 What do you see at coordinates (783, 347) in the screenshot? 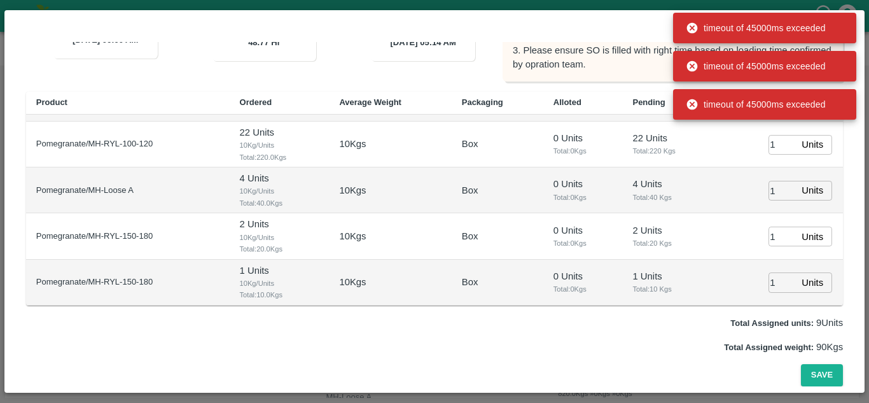
I see `p: 90 Kgs` at bounding box center [783, 347].